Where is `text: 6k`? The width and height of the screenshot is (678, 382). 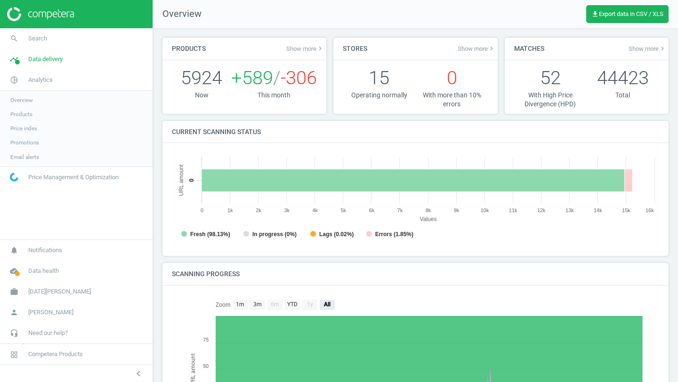
text: 6k is located at coordinates (372, 210).